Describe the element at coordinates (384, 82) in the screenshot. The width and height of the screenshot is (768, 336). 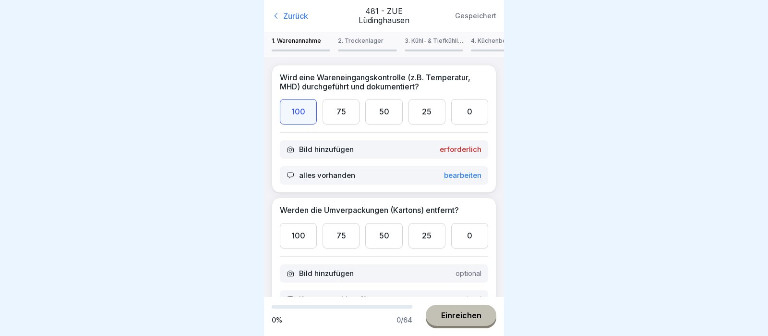
I see `p: Wird eine Wareneingangskontrolle (z.B. Temperatur, MHD) durchgeführt und dokumentiert?` at that location.